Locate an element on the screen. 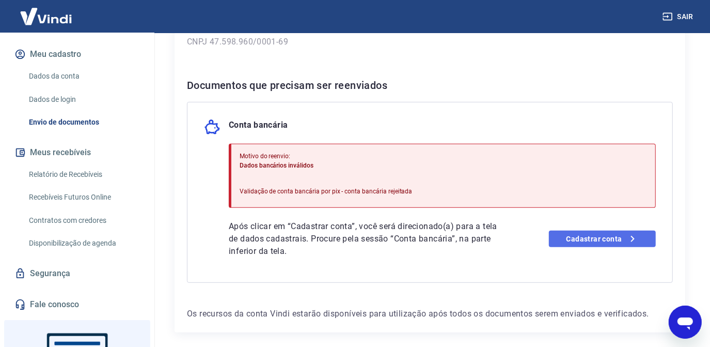 The width and height of the screenshot is (710, 347). a: Dados da conta is located at coordinates (83, 76).